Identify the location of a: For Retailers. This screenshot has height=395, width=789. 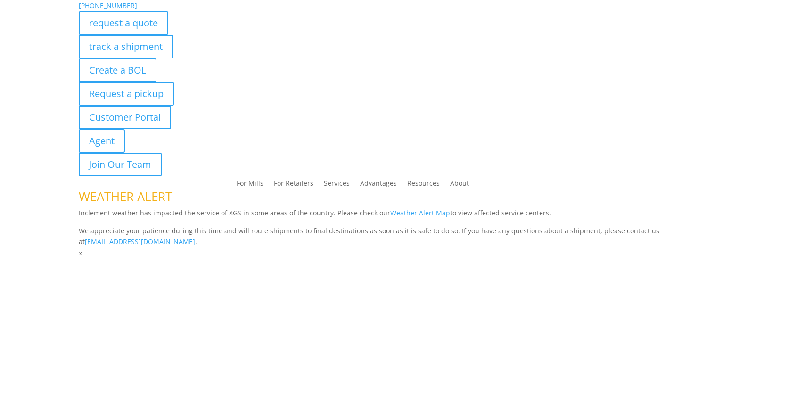
(294, 185).